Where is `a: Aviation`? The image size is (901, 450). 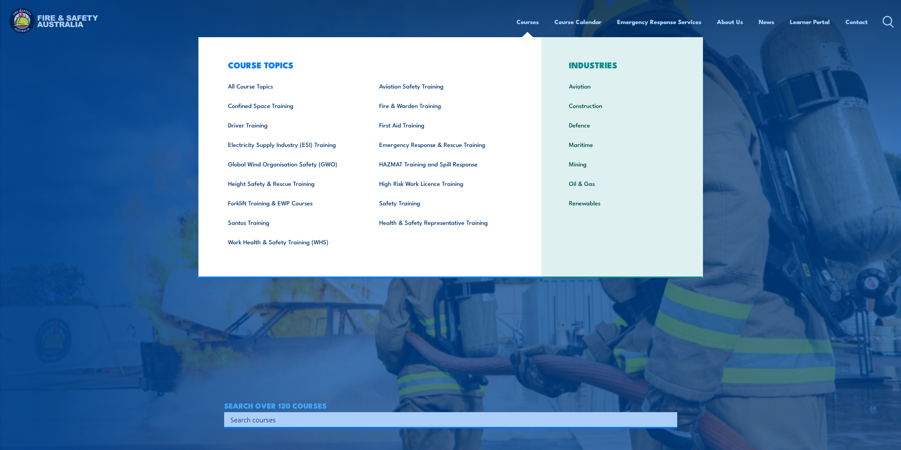
a: Aviation is located at coordinates (622, 86).